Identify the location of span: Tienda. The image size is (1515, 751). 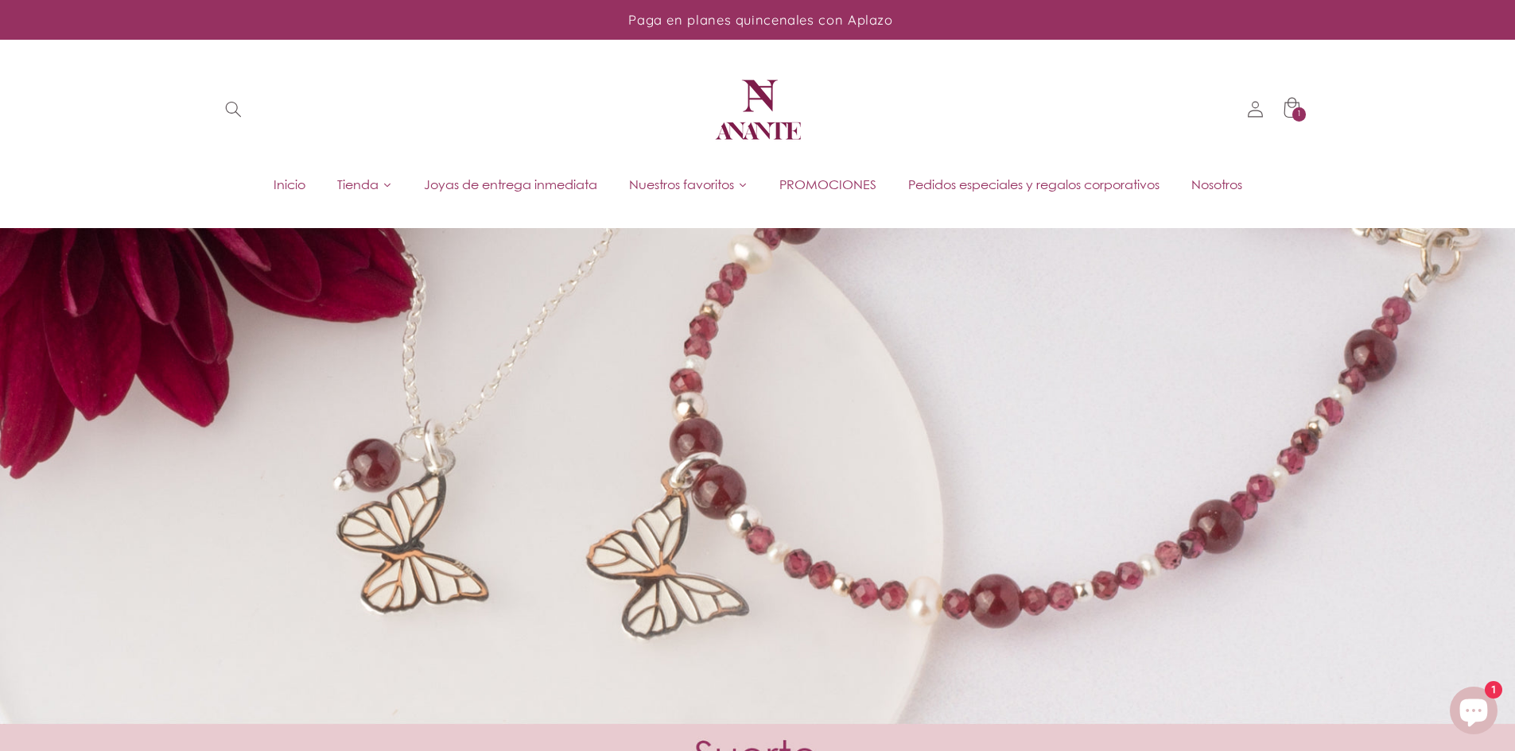
(358, 184).